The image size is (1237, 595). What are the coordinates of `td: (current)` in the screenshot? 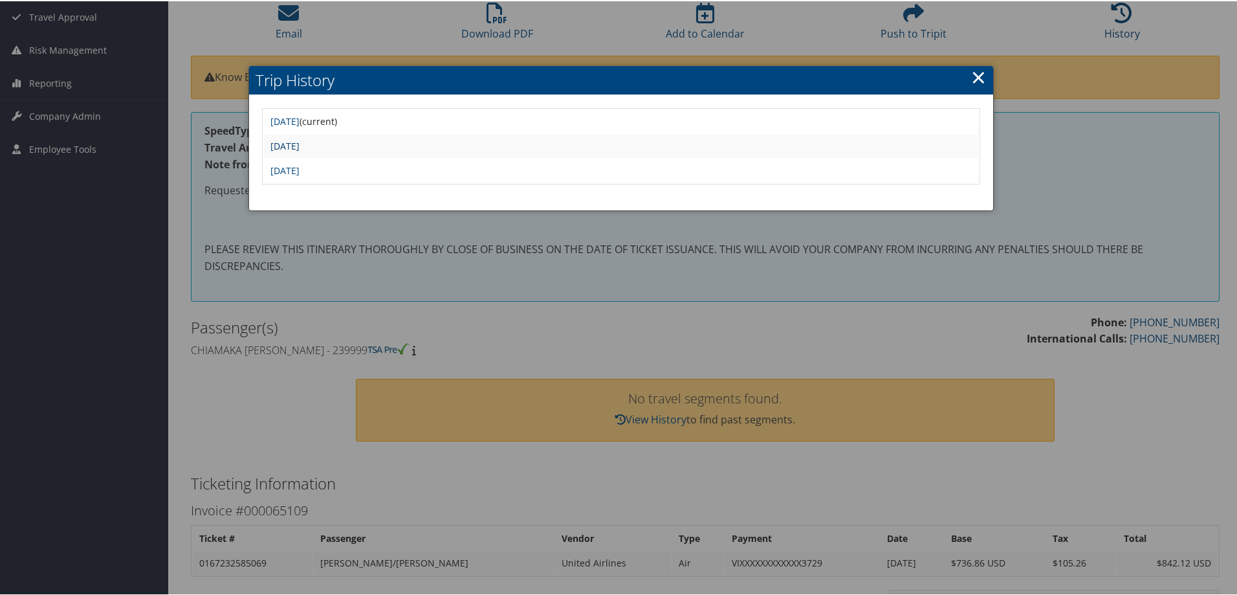 It's located at (621, 120).